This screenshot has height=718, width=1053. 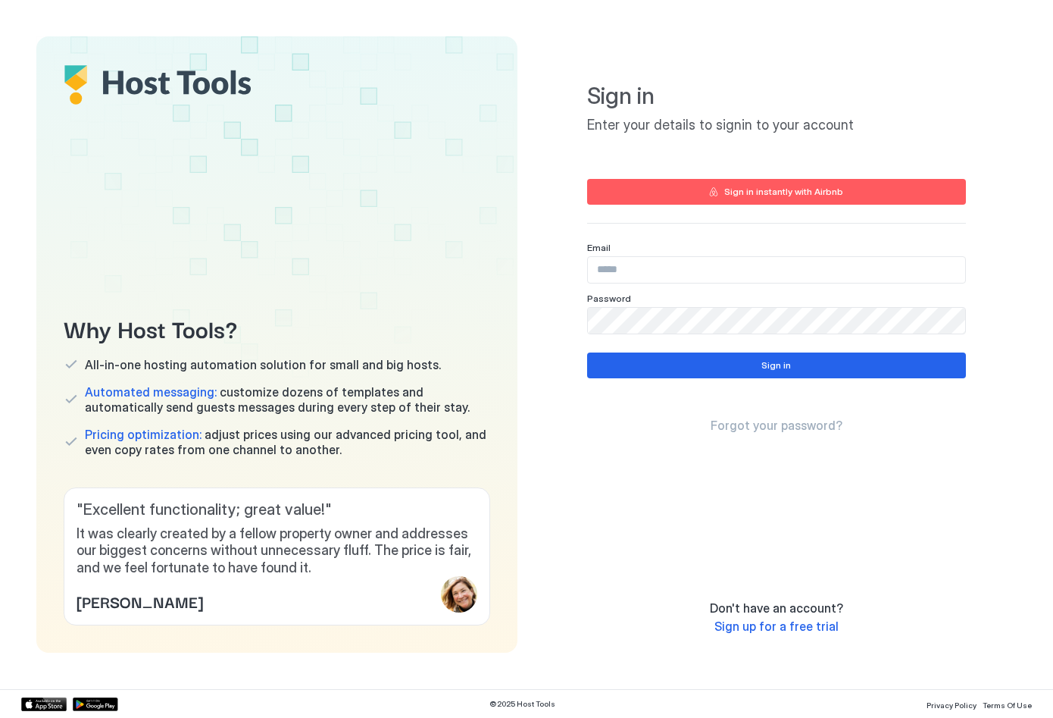 What do you see at coordinates (777, 96) in the screenshot?
I see `span: Sign in` at bounding box center [777, 96].